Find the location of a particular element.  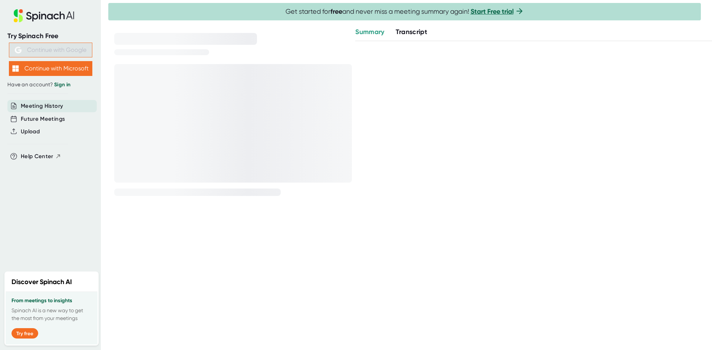

button: Upload is located at coordinates (30, 132).